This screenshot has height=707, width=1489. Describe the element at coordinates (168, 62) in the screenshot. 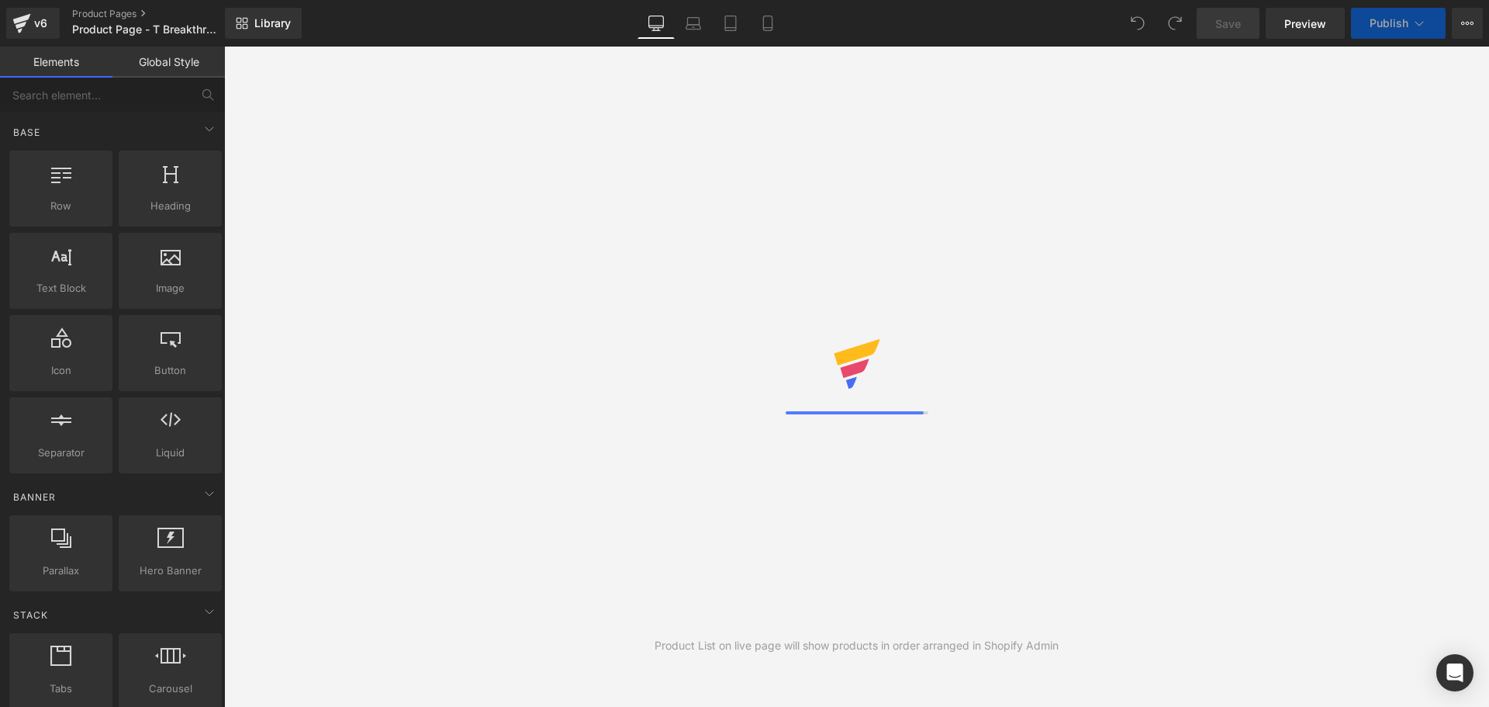

I see `a: Global Style` at that location.